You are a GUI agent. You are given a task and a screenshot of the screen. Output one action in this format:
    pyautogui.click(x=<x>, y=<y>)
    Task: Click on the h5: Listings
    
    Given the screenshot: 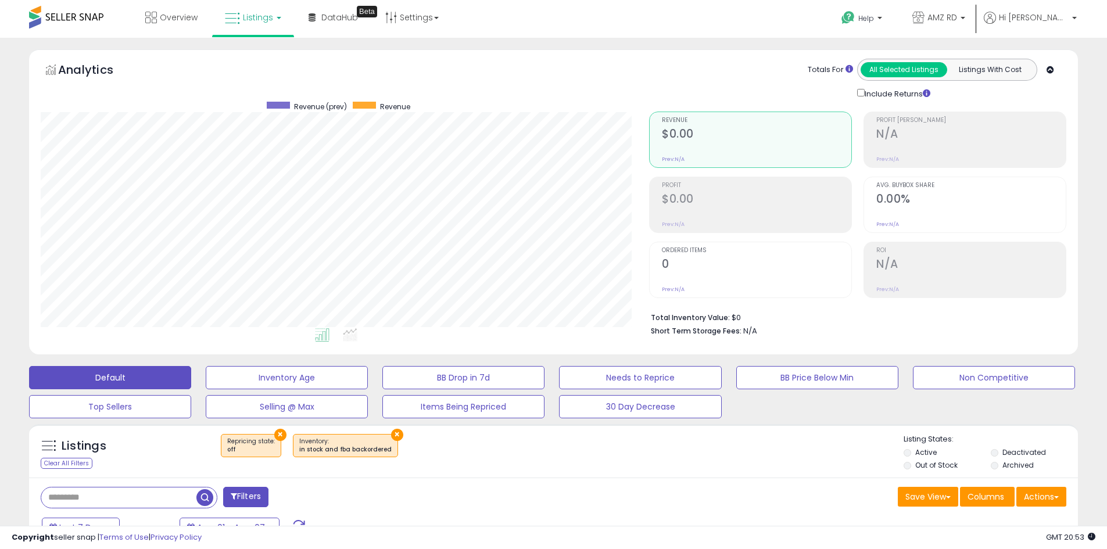 What is the action you would take?
    pyautogui.click(x=84, y=446)
    